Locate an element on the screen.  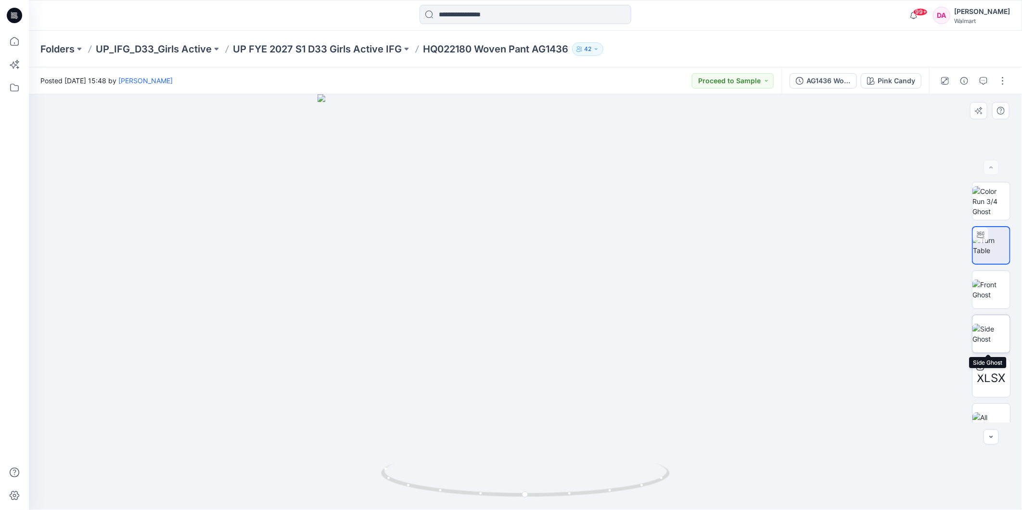
a: Folders is located at coordinates (57, 49).